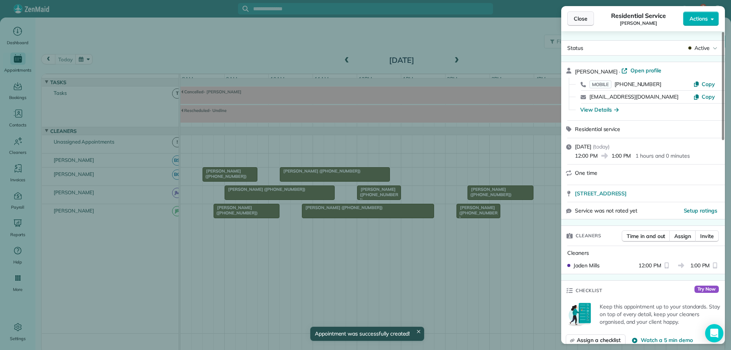 This screenshot has width=731, height=350. I want to click on button: Close, so click(580, 19).